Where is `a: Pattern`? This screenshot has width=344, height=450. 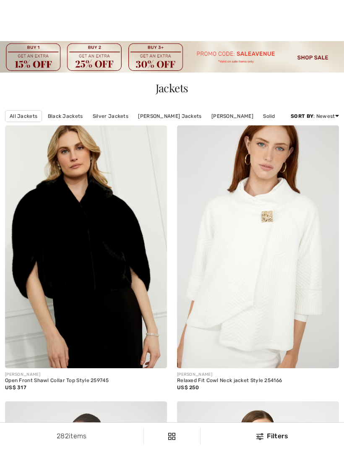
a: Pattern is located at coordinates (294, 116).